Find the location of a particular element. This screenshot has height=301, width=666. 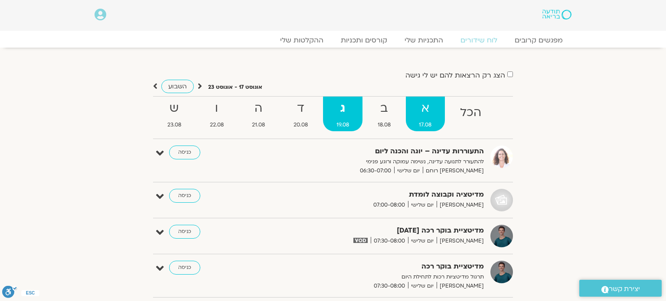

p: אוגוסט 17 - אוגוסט 23 is located at coordinates (235, 87).